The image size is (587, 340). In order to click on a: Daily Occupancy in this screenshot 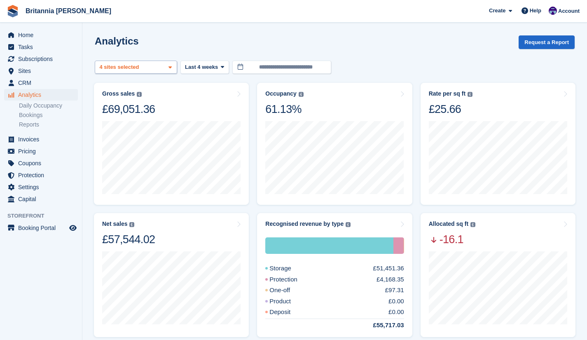, I will do `click(48, 105)`.